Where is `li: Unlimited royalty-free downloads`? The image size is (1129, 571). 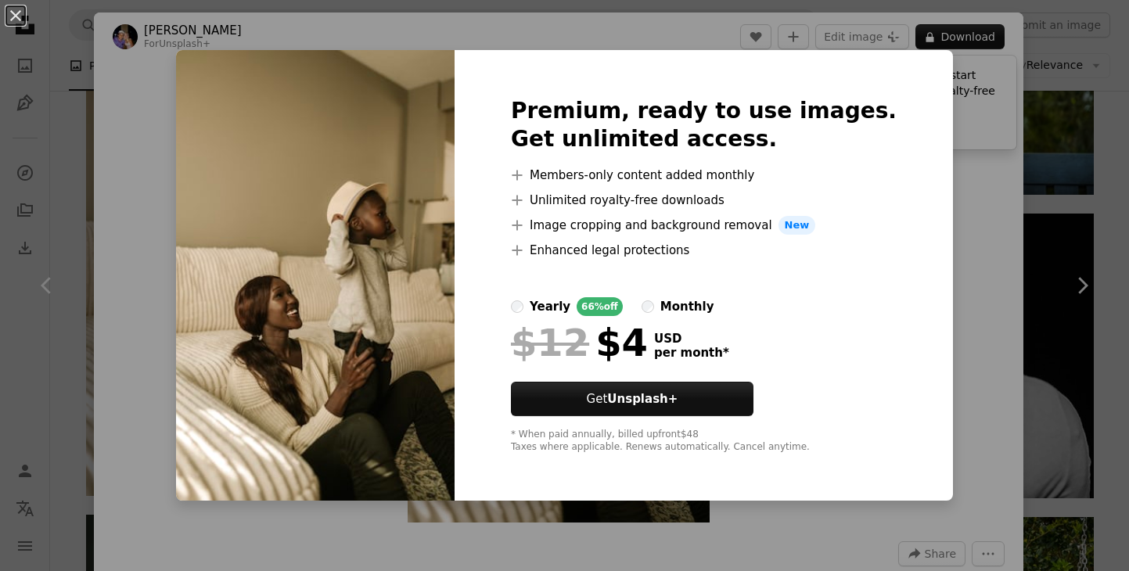
li: Unlimited royalty-free downloads is located at coordinates (703, 200).